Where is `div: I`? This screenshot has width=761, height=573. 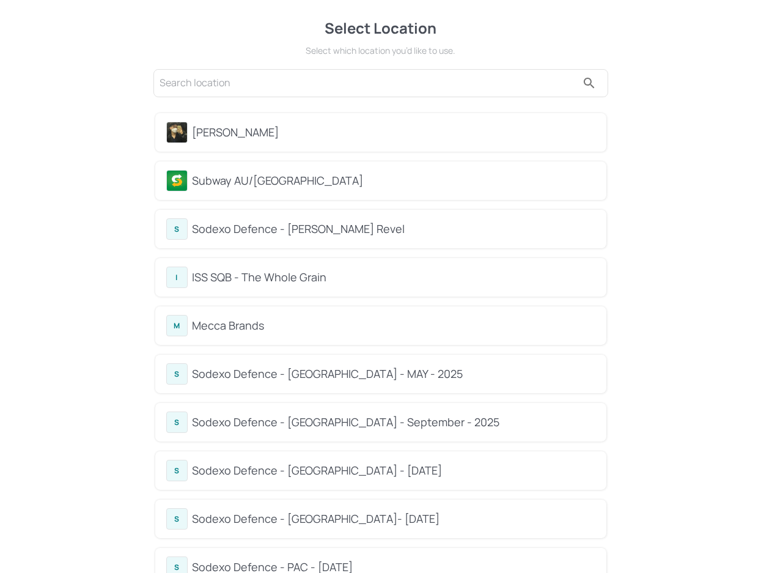 div: I is located at coordinates (177, 277).